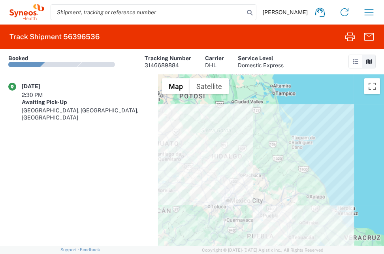 This screenshot has height=254, width=384. I want to click on div: DHL, so click(215, 65).